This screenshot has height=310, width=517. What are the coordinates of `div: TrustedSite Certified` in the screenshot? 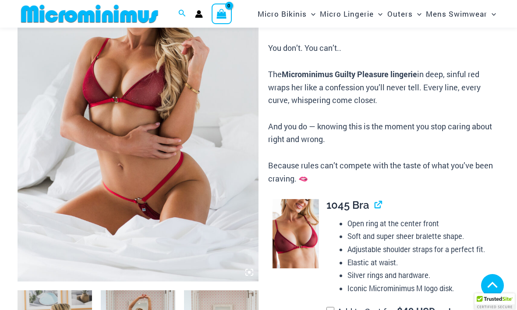 It's located at (494, 301).